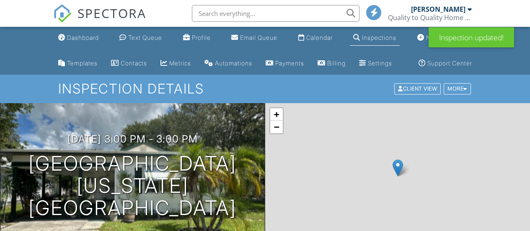 The image size is (530, 231). I want to click on div: Billing, so click(336, 63).